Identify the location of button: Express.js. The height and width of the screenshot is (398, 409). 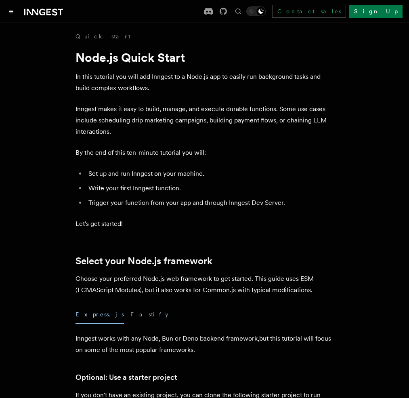
(100, 314).